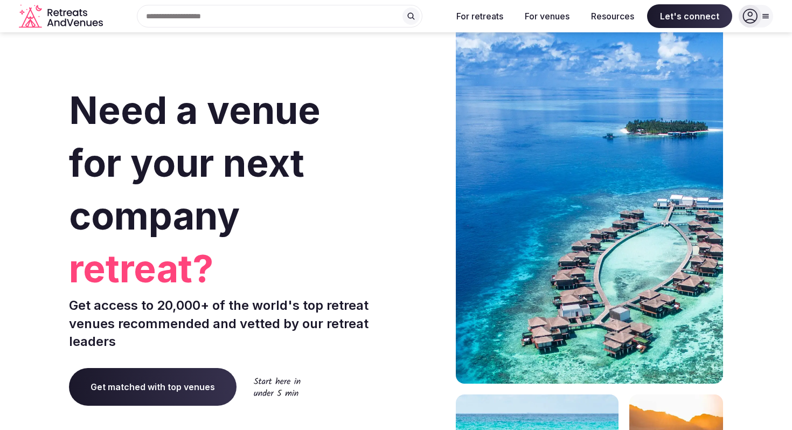  I want to click on p: Get access to 20,000+ of the world's top retreat venues recommended and vetted by our retreat lea..., so click(230, 323).